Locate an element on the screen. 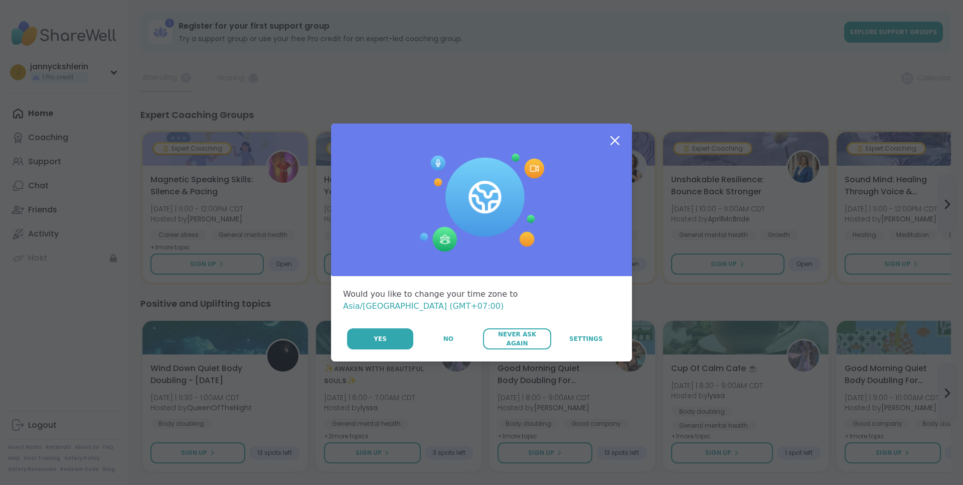 Image resolution: width=963 pixels, height=485 pixels. span: Yes is located at coordinates (380, 339).